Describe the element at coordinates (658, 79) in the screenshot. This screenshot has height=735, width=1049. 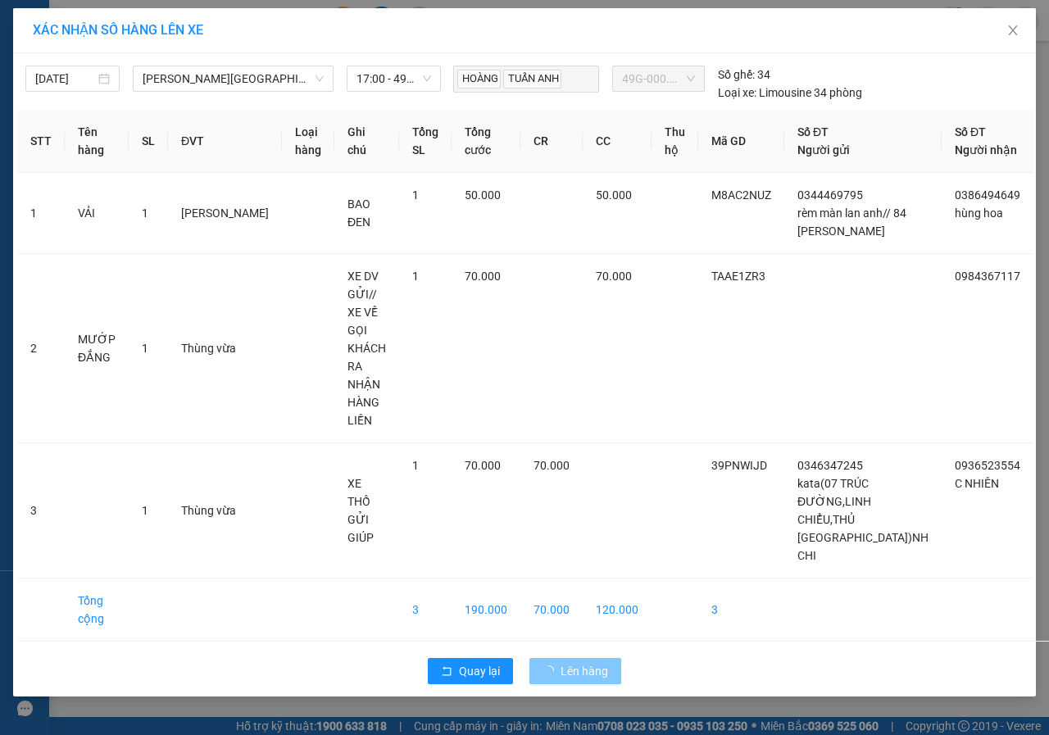
I see `span: 49G-000.71` at that location.